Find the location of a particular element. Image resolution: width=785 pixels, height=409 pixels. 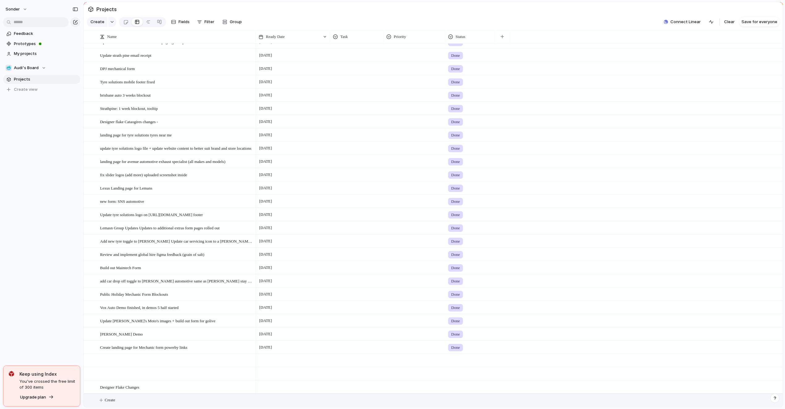

span: Status is located at coordinates (460, 37).